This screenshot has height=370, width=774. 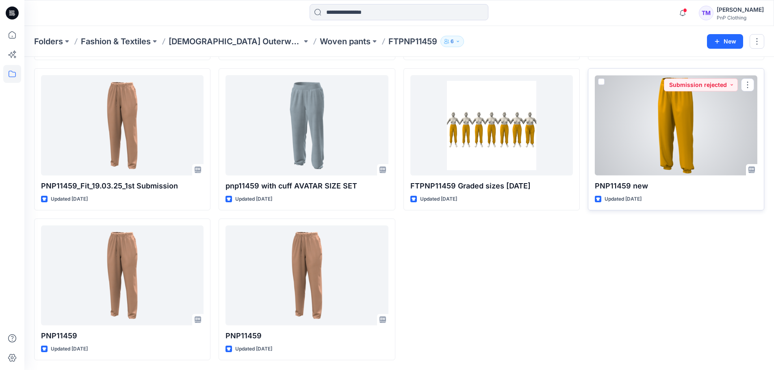 I want to click on p: PNP11459 new, so click(x=676, y=186).